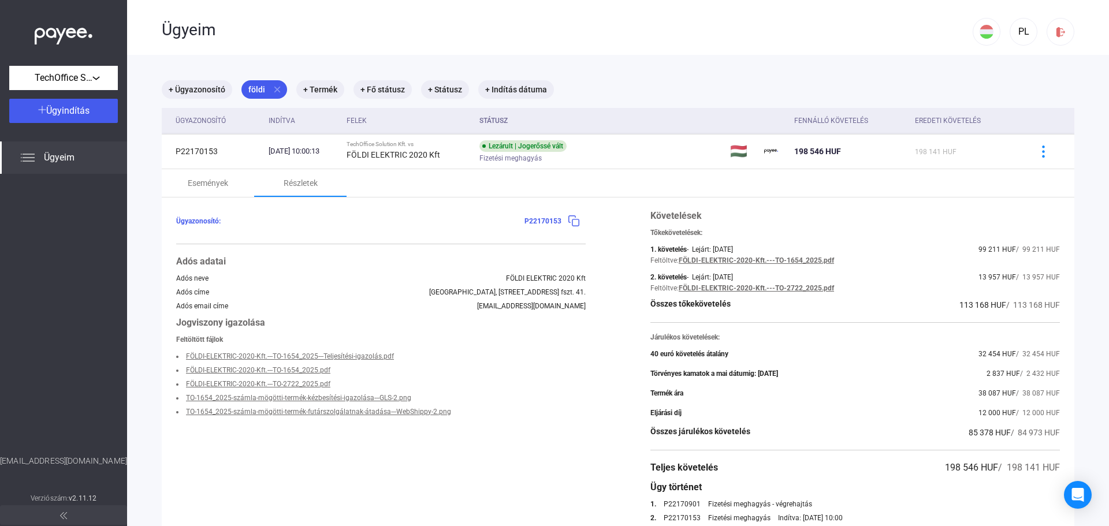 Image resolution: width=1109 pixels, height=526 pixels. I want to click on span: / 99 211 HUF, so click(1038, 250).